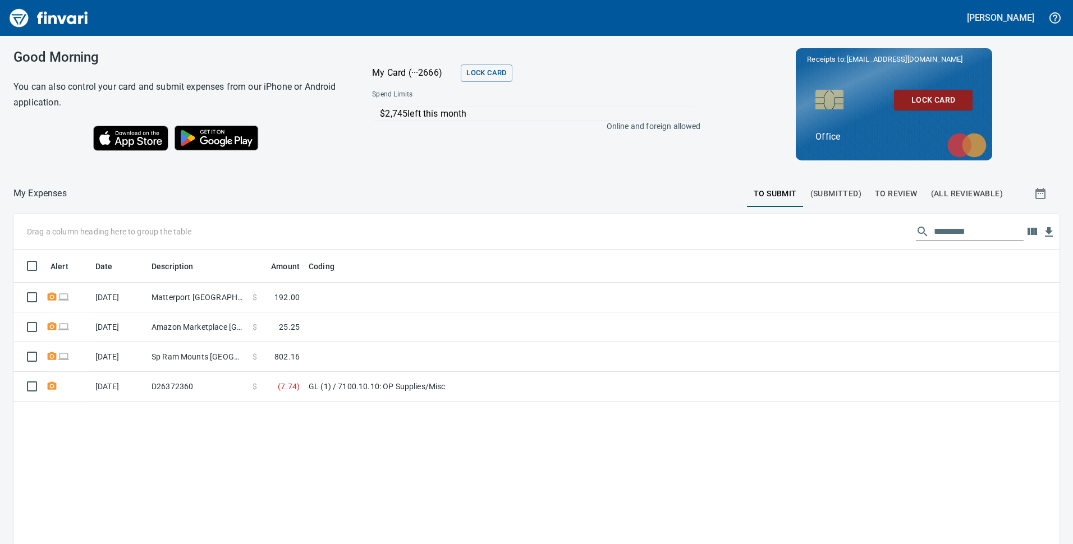 The image size is (1073, 544). Describe the element at coordinates (287, 357) in the screenshot. I see `span: 802.16` at that location.